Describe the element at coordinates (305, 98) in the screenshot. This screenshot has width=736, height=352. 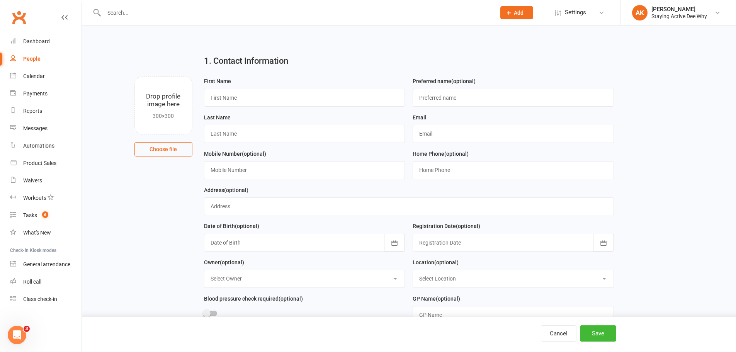
I see `input: First Name` at that location.